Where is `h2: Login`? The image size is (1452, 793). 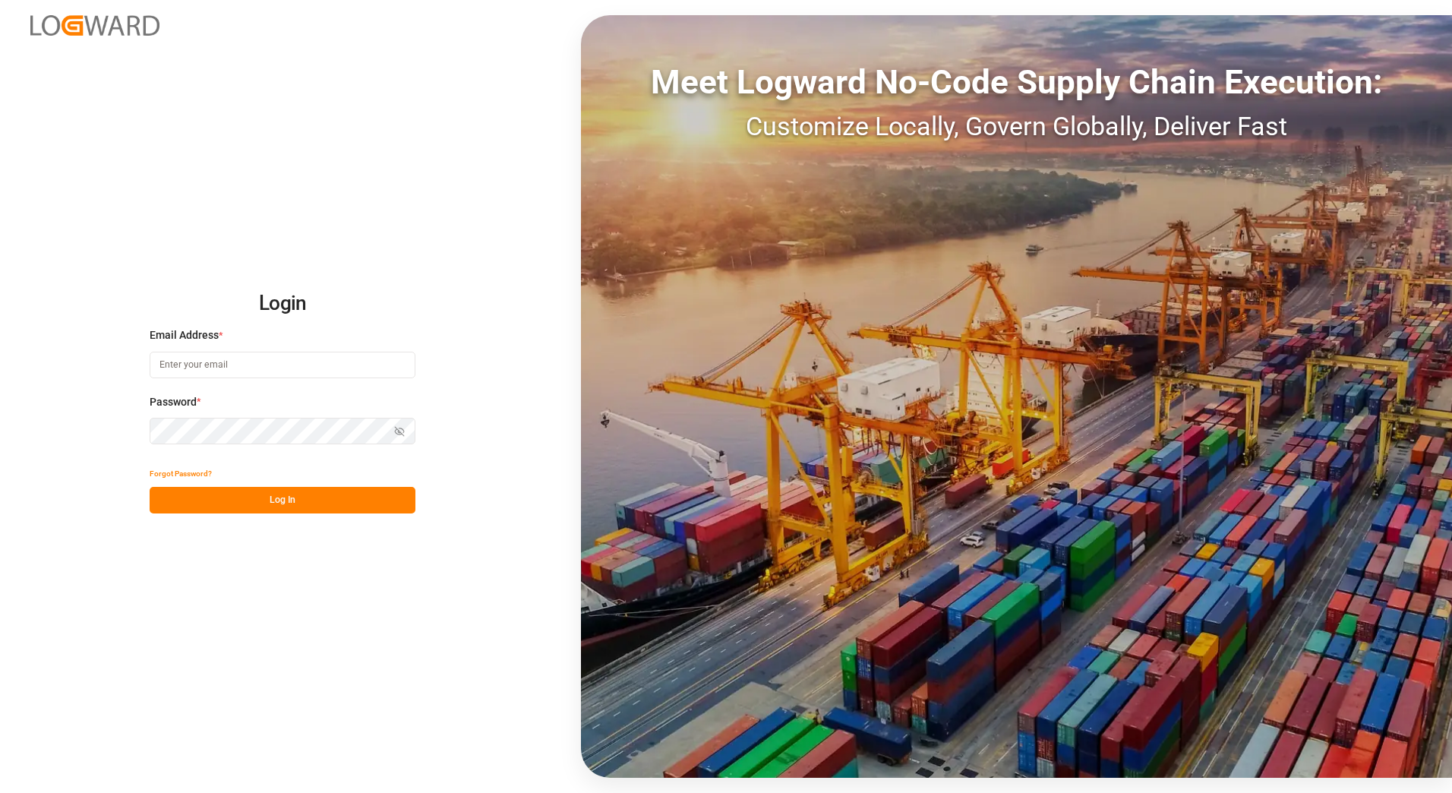 h2: Login is located at coordinates (283, 304).